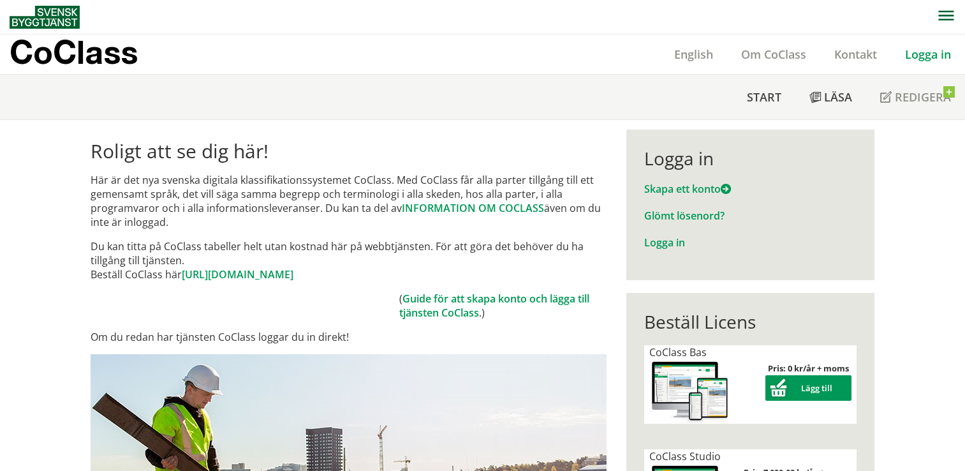 Image resolution: width=965 pixels, height=471 pixels. What do you see at coordinates (855, 54) in the screenshot?
I see `a: Kontakt` at bounding box center [855, 54].